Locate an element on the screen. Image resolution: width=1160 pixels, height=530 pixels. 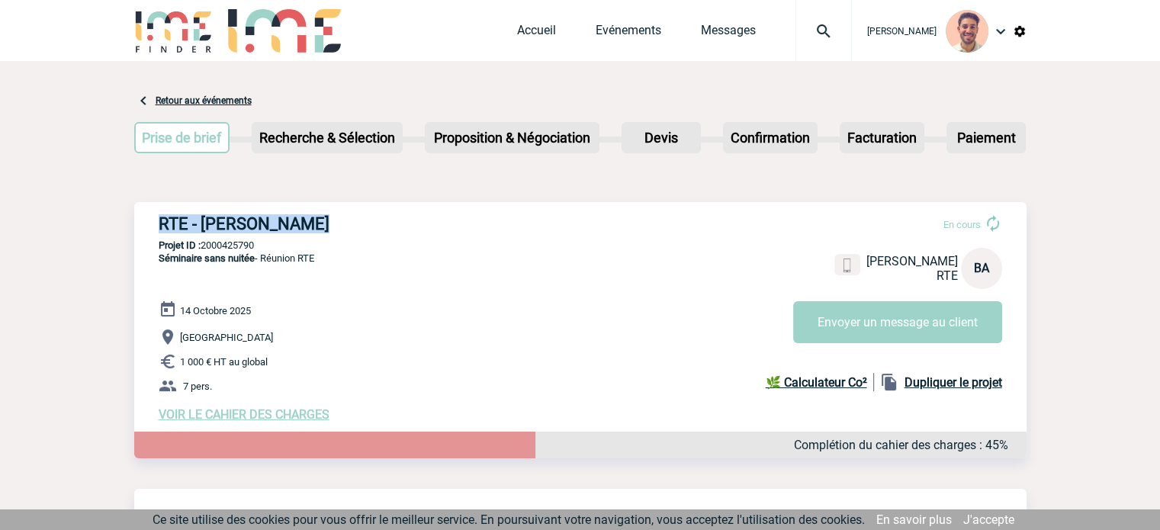
img: portable.png is located at coordinates (847, 265).